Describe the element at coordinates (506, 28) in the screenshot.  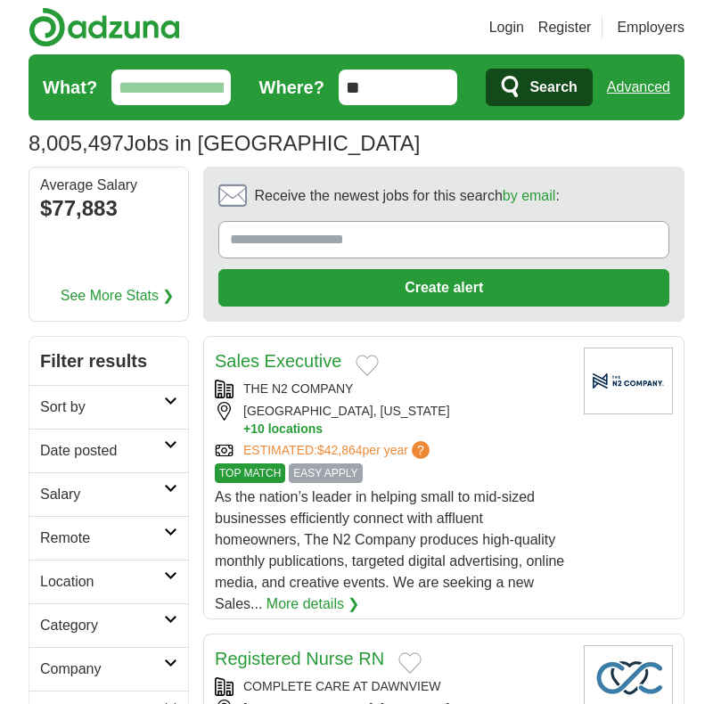
I see `a: Login` at that location.